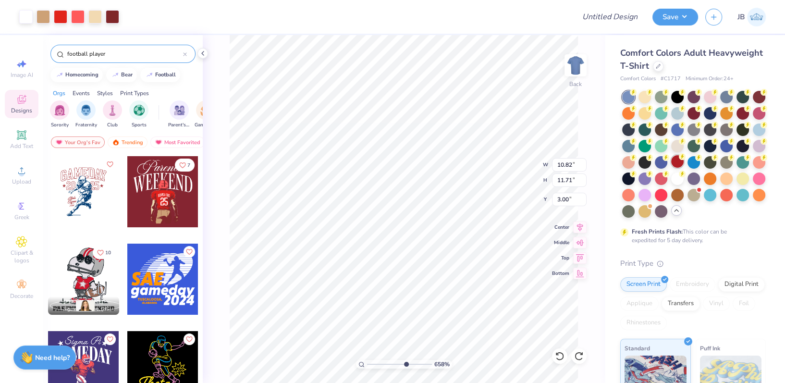 Image resolution: width=785 pixels, height=383 pixels. I want to click on img: Game Day Image, so click(205, 110).